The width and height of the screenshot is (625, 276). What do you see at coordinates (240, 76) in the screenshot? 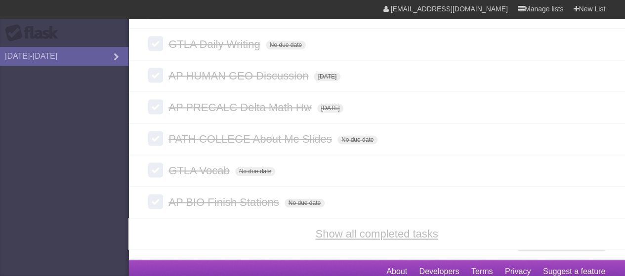
I see `span: AP HUMAN GEO Discussion` at bounding box center [240, 76].